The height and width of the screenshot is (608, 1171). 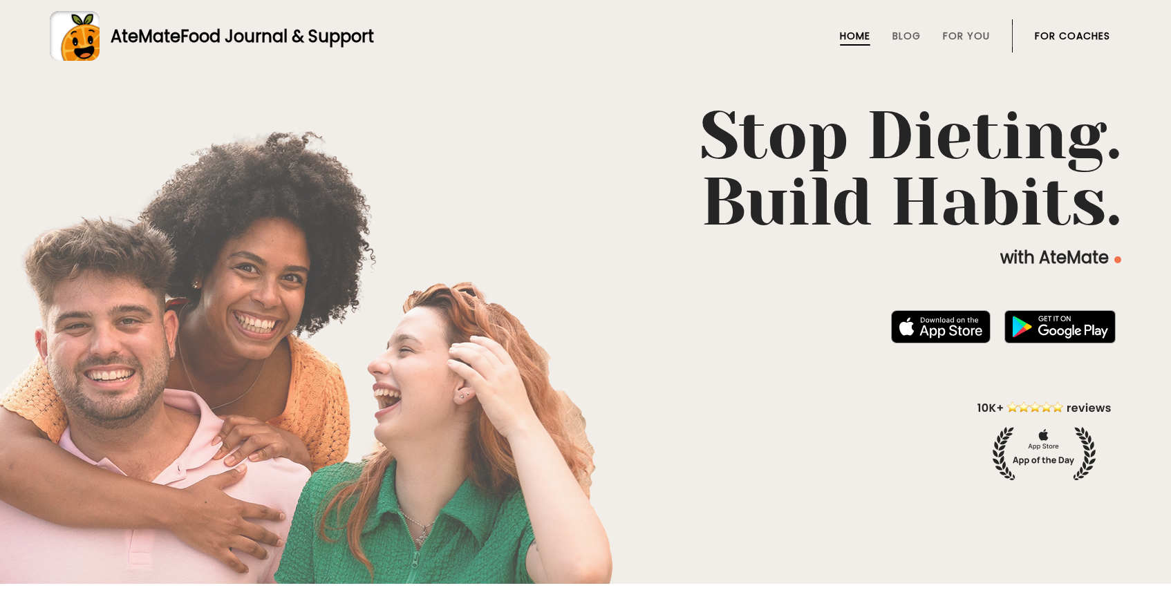 What do you see at coordinates (966, 36) in the screenshot?
I see `a: For You` at bounding box center [966, 36].